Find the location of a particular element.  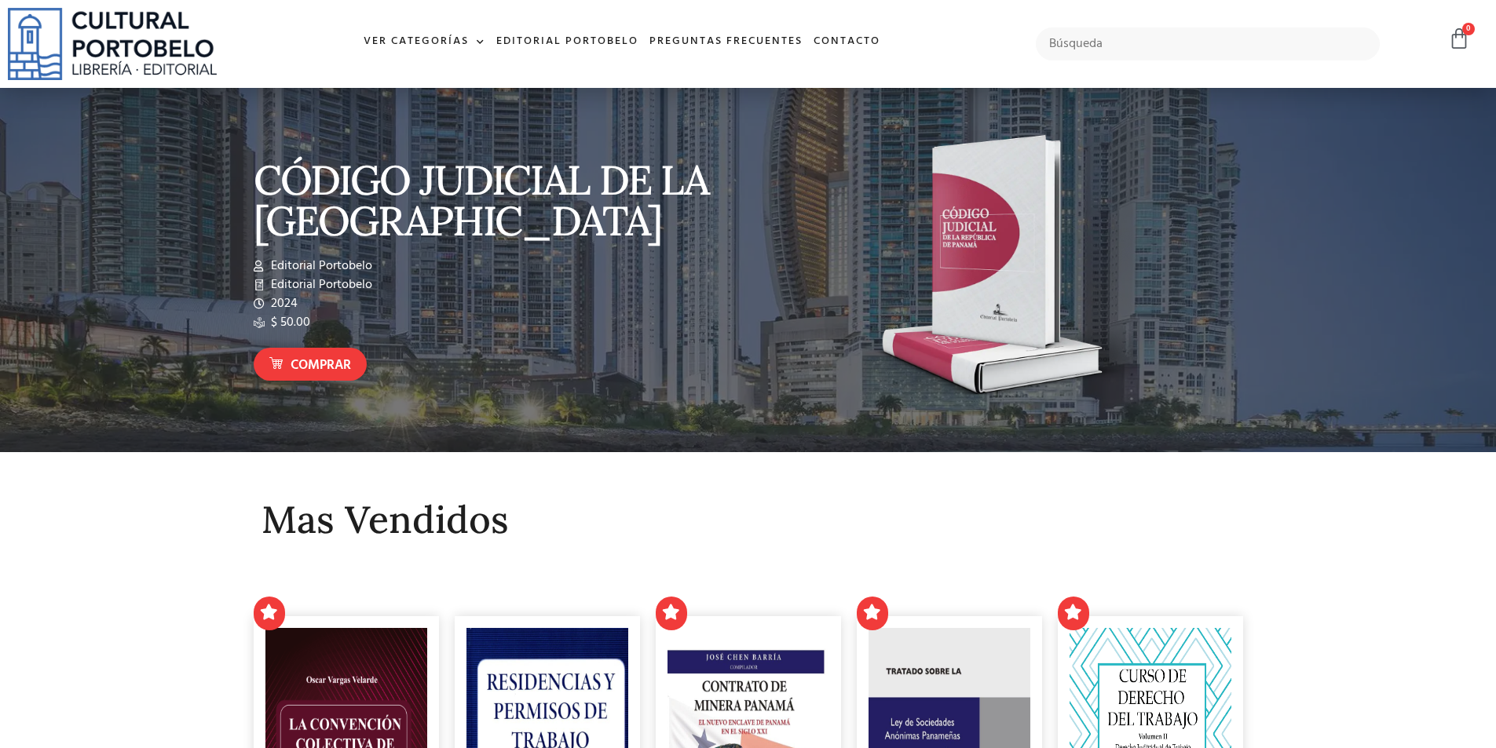

a: Preguntas frecuentes is located at coordinates (726, 42).